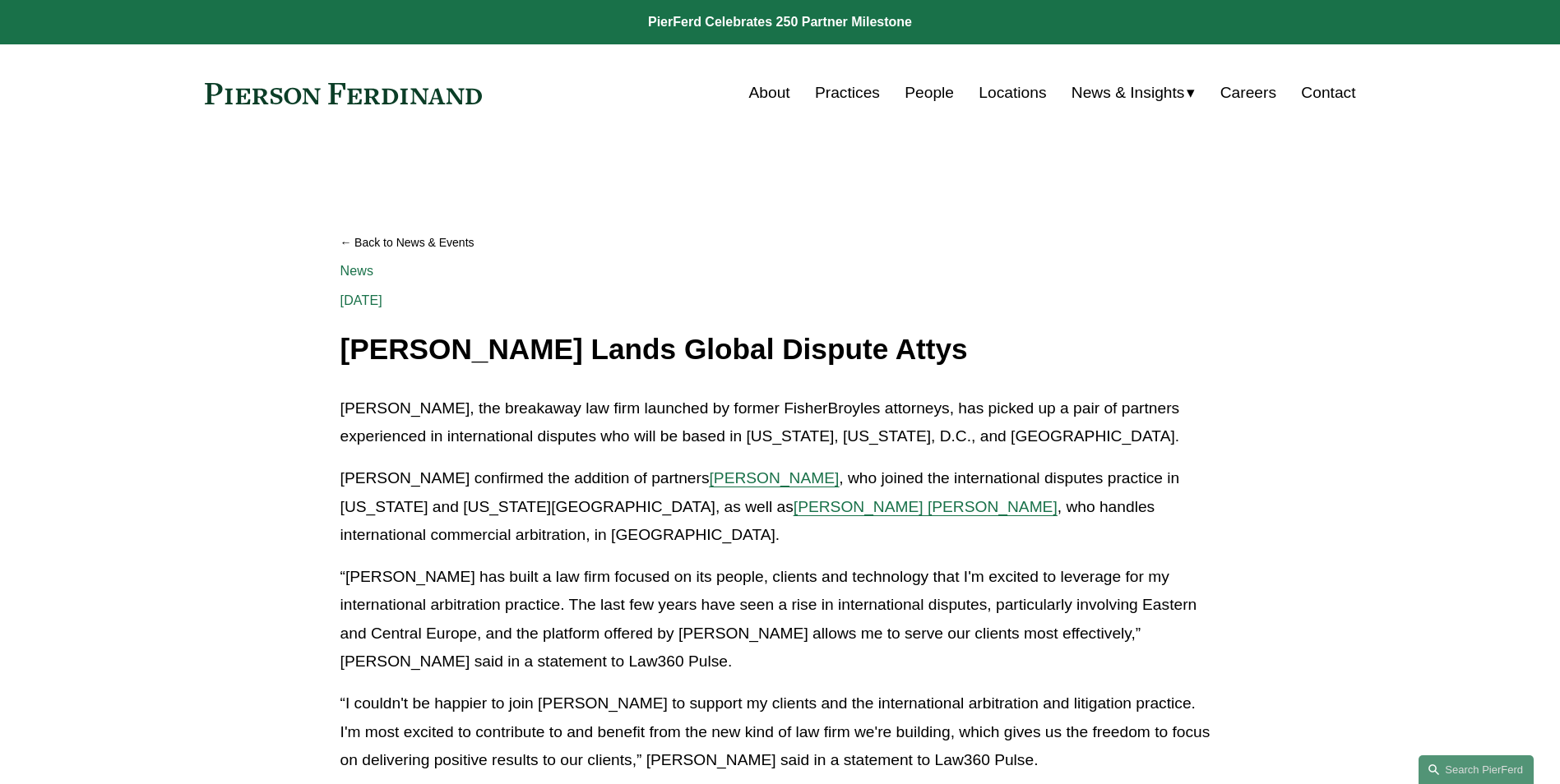 The width and height of the screenshot is (1560, 784). What do you see at coordinates (929, 93) in the screenshot?
I see `a: People` at bounding box center [929, 93].